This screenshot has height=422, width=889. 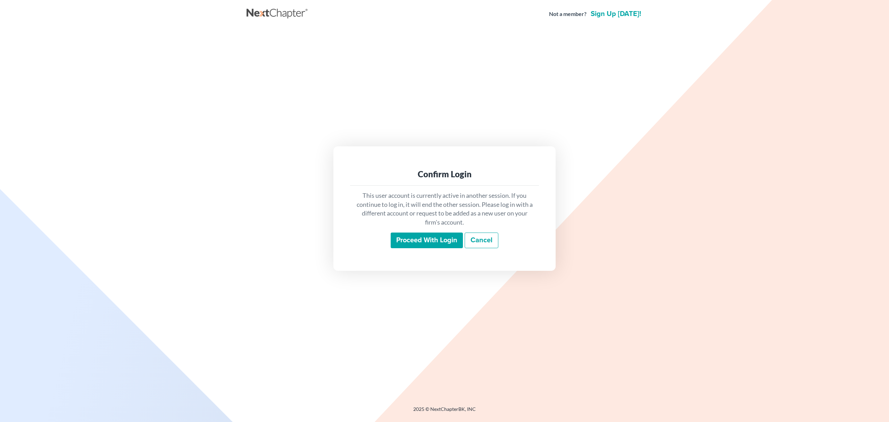 What do you see at coordinates (445, 174) in the screenshot?
I see `div: Confirm Login` at bounding box center [445, 174].